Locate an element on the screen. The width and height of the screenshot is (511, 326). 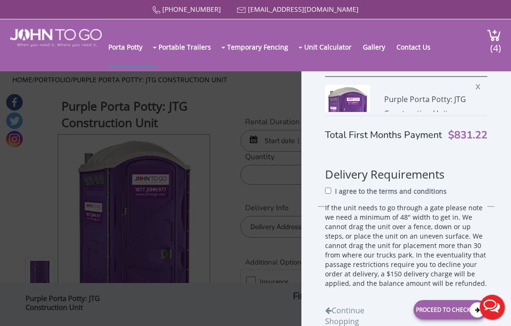
a: Contact Us is located at coordinates (418, 47).